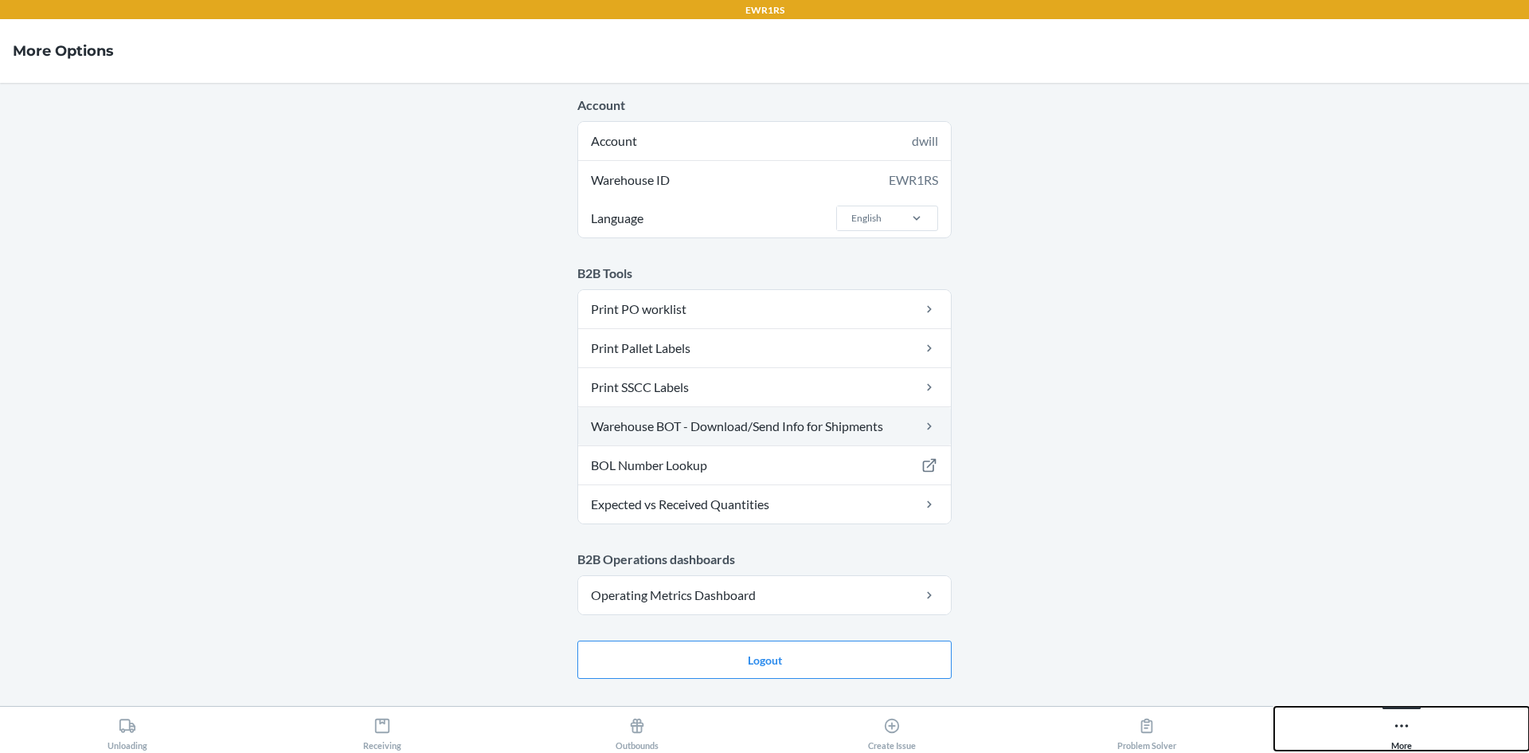 The width and height of the screenshot is (1529, 753). I want to click on a: Print SSCC Labels, so click(765, 387).